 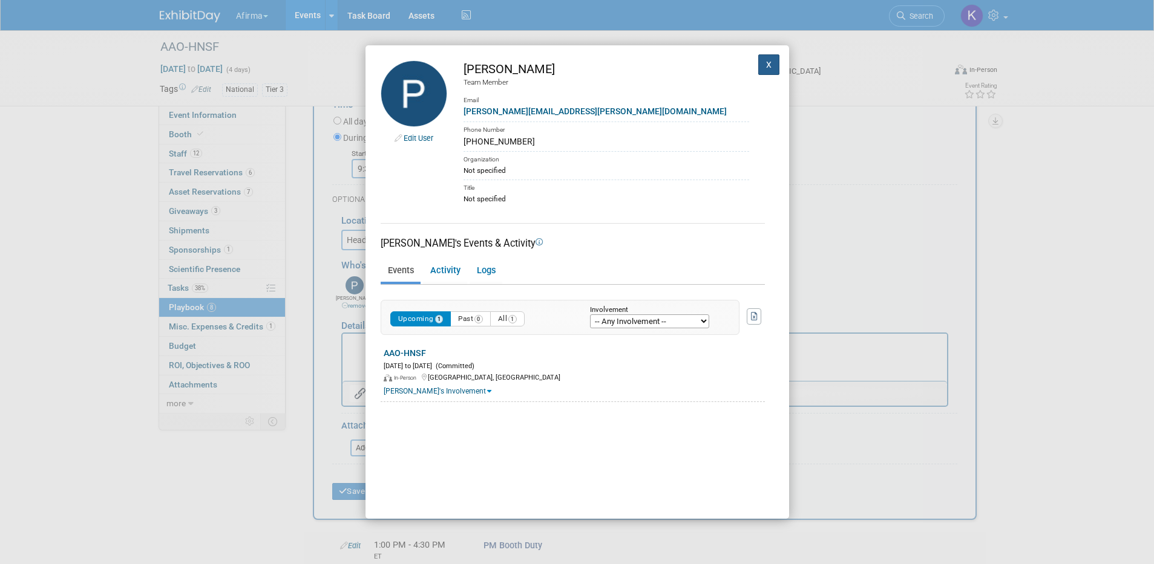 I want to click on a: Logs, so click(x=486, y=271).